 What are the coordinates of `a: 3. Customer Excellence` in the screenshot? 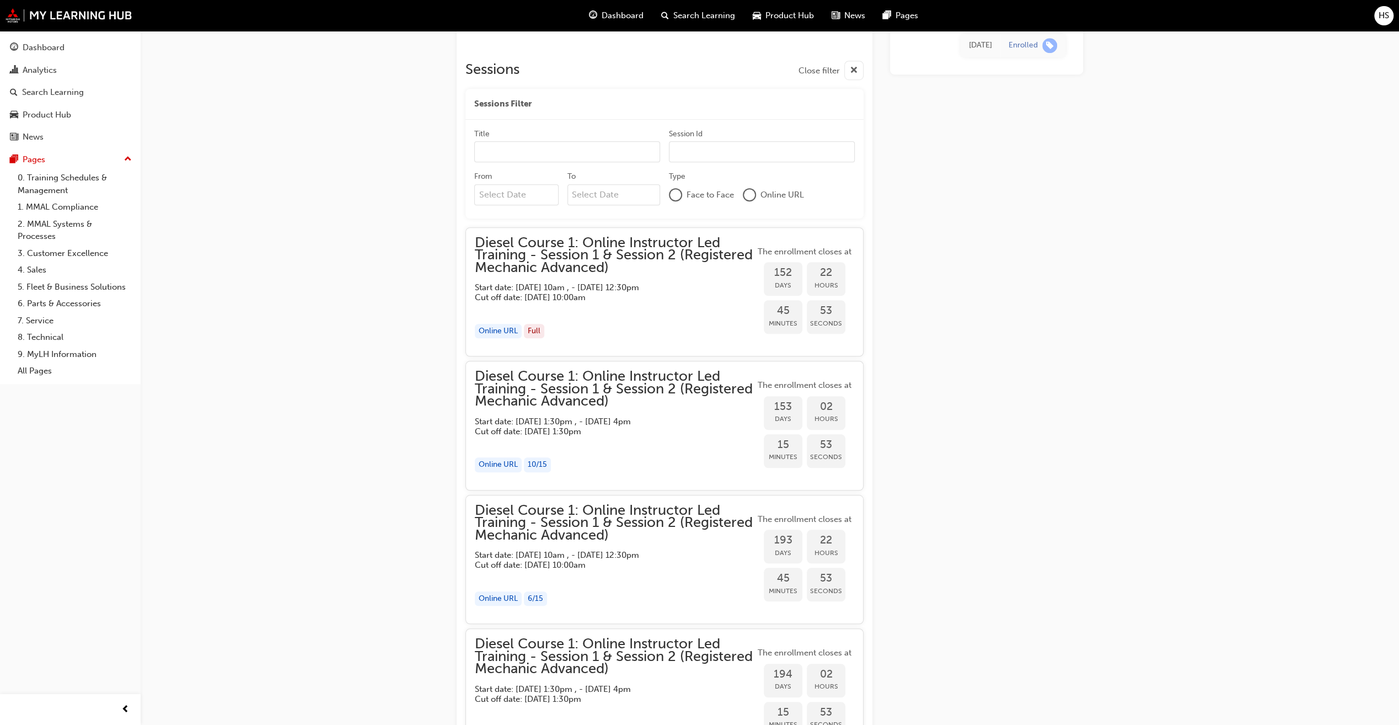 It's located at (74, 253).